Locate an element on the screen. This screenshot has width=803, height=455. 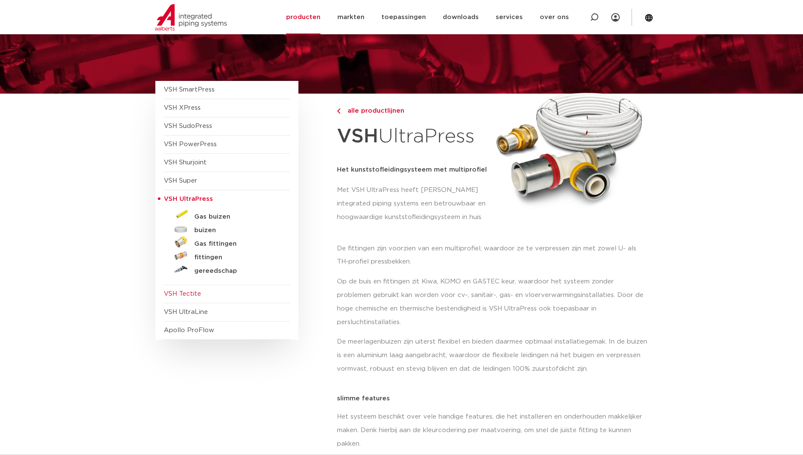
a: Gas buizen is located at coordinates (227, 215).